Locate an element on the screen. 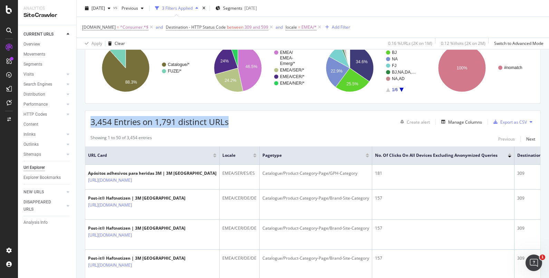 The height and width of the screenshot is (278, 549). button: Next is located at coordinates (530, 139).